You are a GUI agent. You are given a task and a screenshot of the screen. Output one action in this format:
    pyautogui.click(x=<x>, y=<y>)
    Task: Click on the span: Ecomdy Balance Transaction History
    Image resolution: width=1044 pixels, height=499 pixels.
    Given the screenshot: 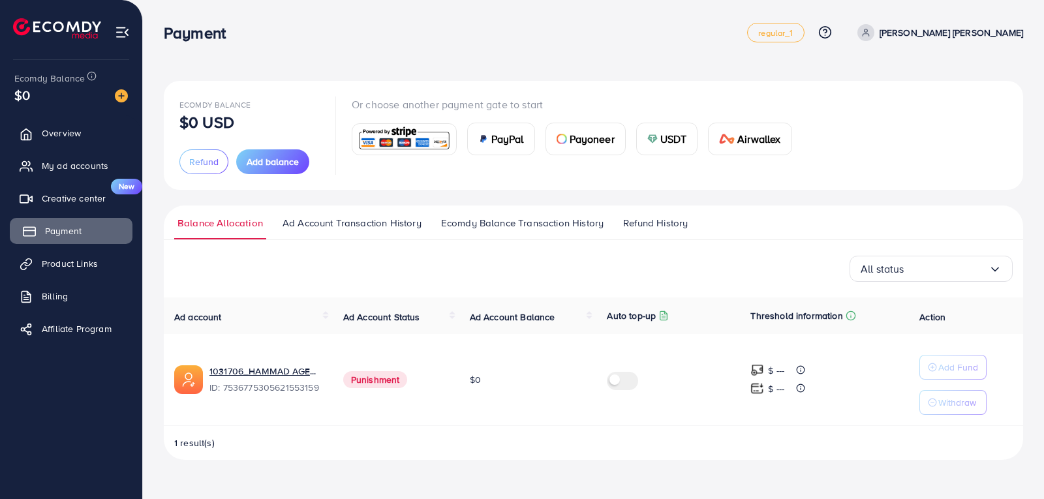 What is the action you would take?
    pyautogui.click(x=522, y=223)
    